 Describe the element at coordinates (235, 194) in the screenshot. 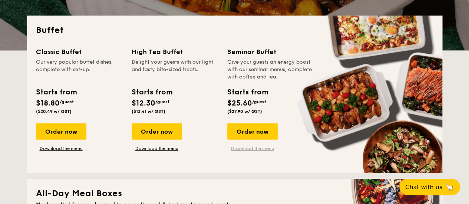

I see `h2: All-Day Meal Boxes` at that location.